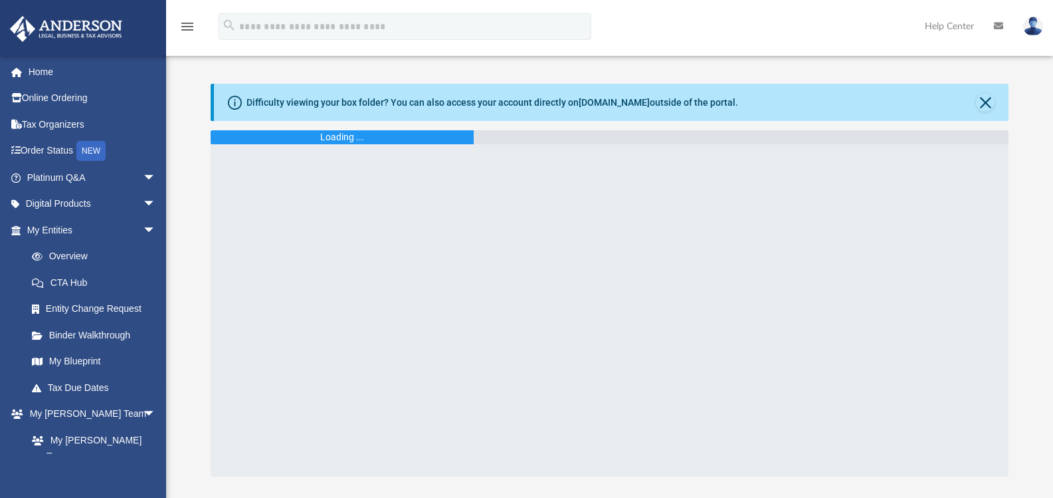  I want to click on a: My Entitiesarrow_drop_down, so click(92, 230).